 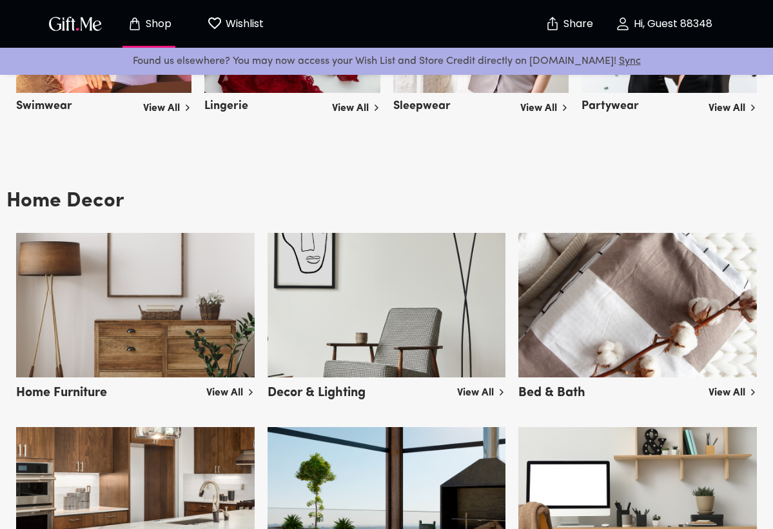 What do you see at coordinates (671, 24) in the screenshot?
I see `p: Hi, Guest 88348` at bounding box center [671, 24].